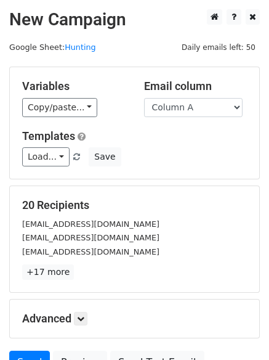 The image size is (269, 360). I want to click on a: Copy/paste..., so click(60, 107).